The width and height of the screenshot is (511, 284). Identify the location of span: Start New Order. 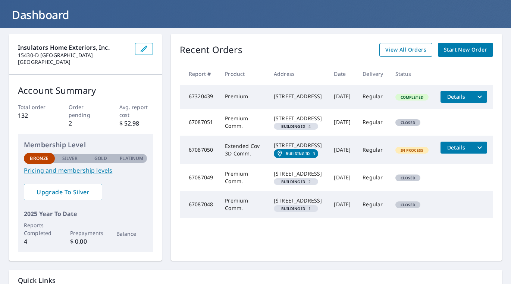
(466, 50).